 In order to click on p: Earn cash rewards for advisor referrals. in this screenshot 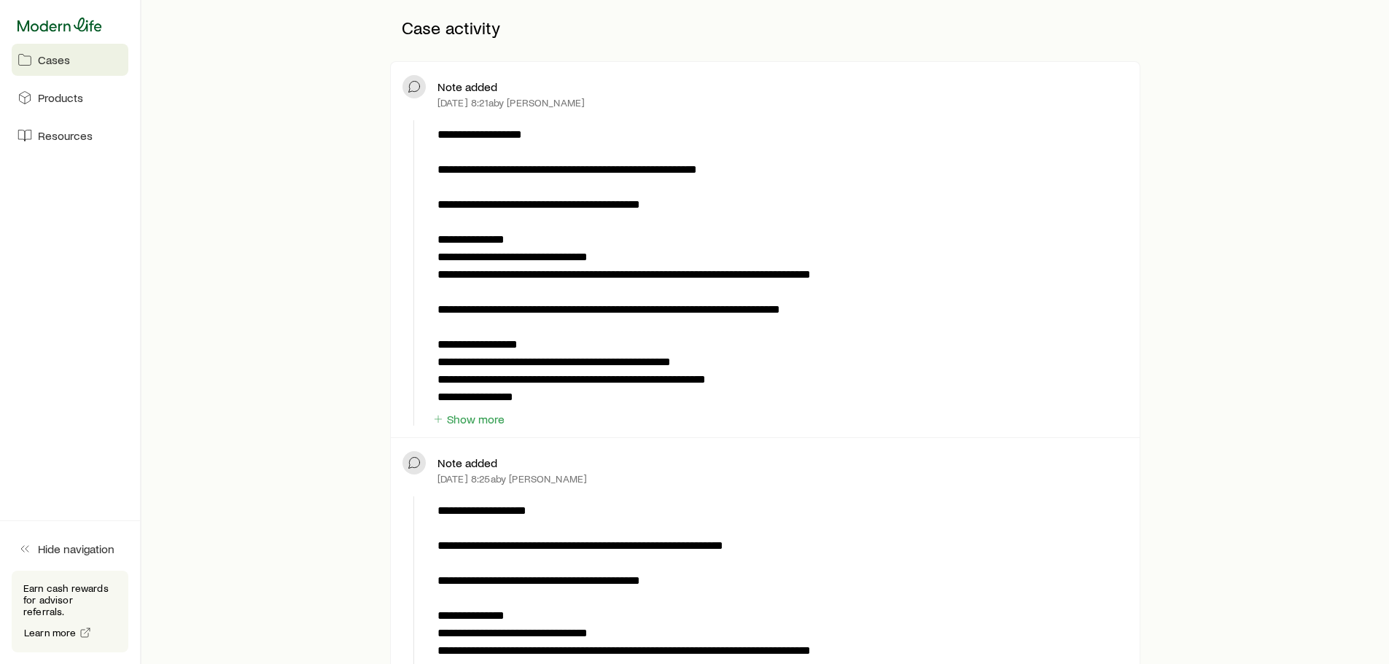, I will do `click(70, 600)`.